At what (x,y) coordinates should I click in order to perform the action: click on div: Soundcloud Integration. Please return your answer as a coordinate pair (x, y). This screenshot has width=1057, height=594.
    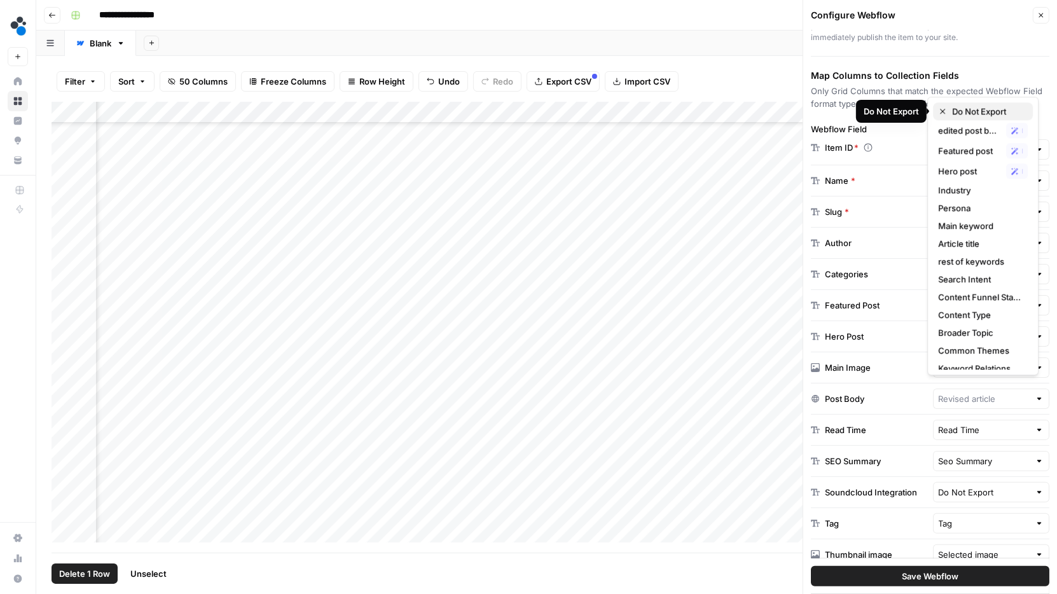
    Looking at the image, I should click on (871, 492).